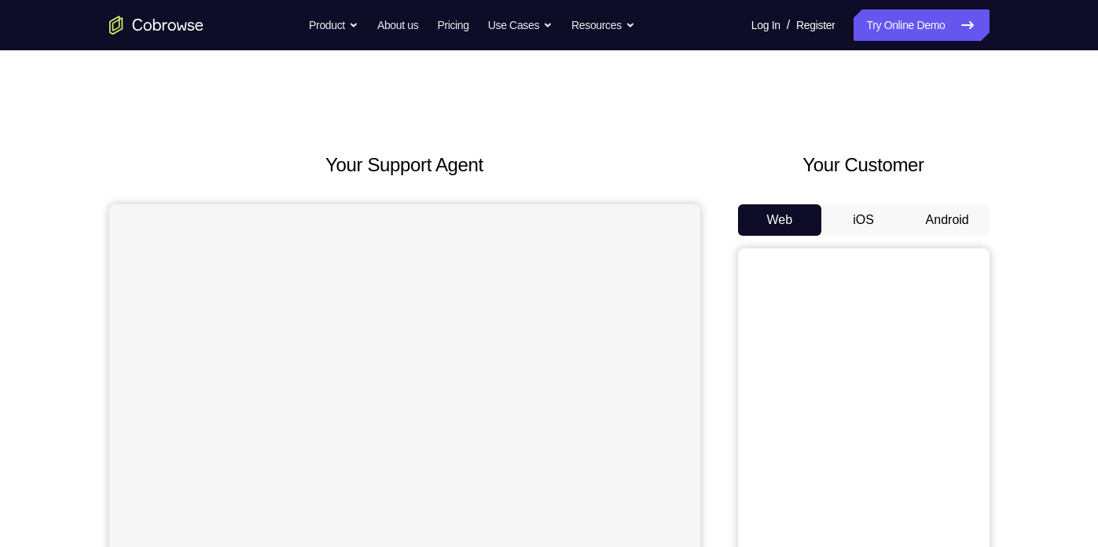 Image resolution: width=1098 pixels, height=547 pixels. Describe the element at coordinates (863, 220) in the screenshot. I see `button: iOS` at that location.